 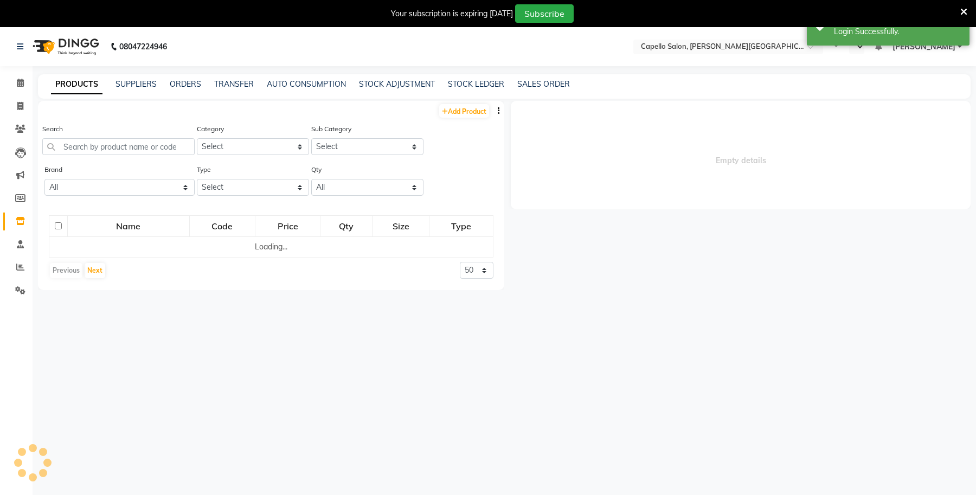 I want to click on a: SALES ORDER, so click(x=543, y=84).